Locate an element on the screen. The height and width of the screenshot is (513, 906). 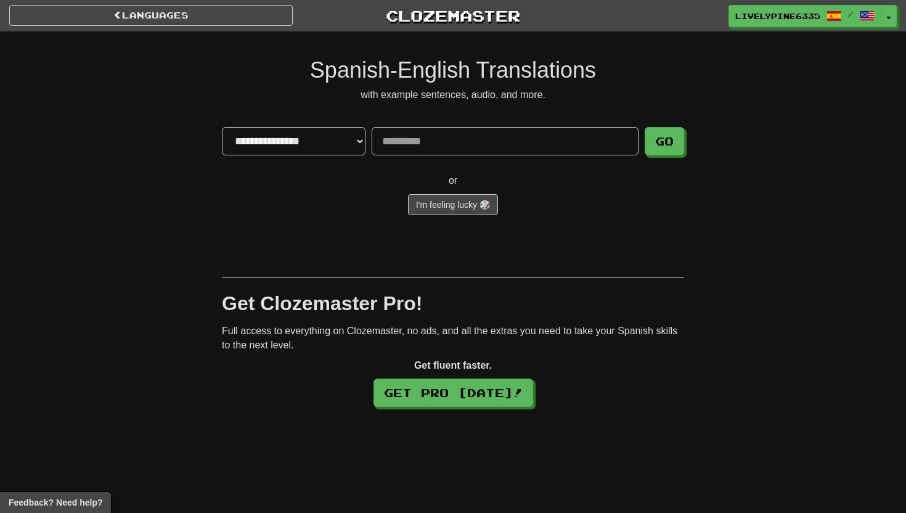
span: Open feedback widget is located at coordinates (55, 502).